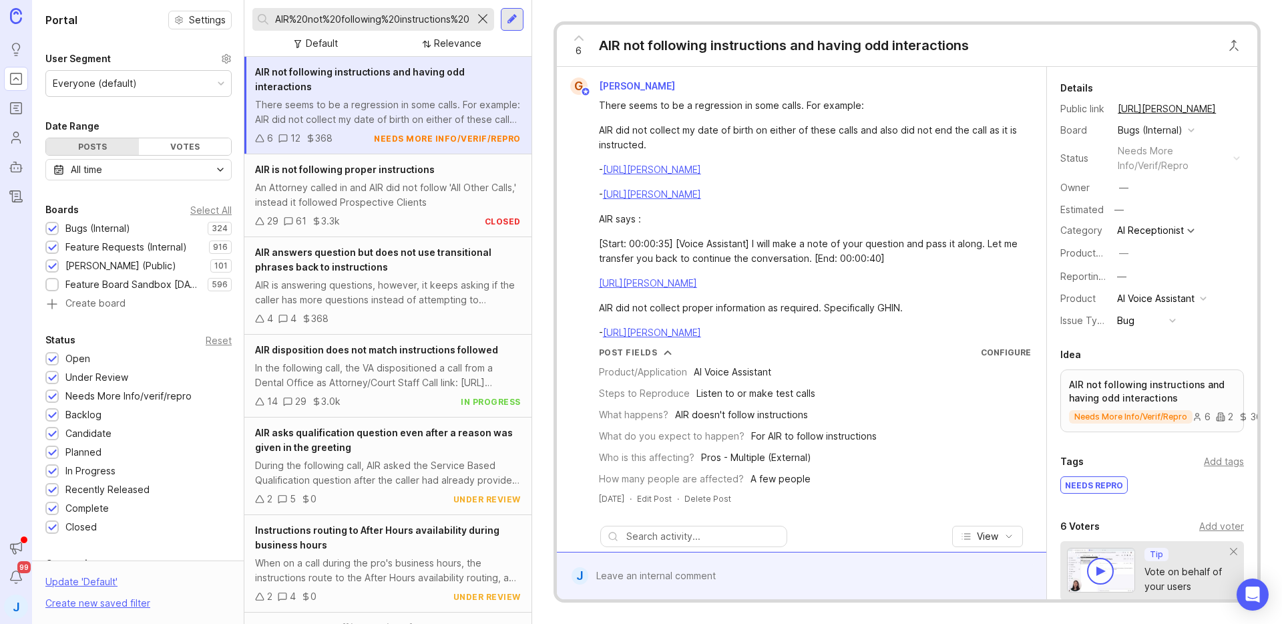 The width and height of the screenshot is (1282, 624). What do you see at coordinates (16, 108) in the screenshot?
I see `a: Roadmaps` at bounding box center [16, 108].